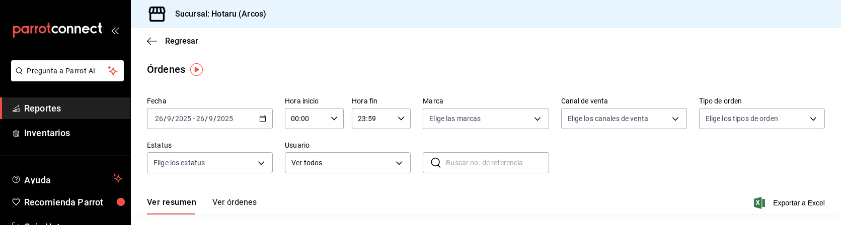 This screenshot has width=841, height=225. What do you see at coordinates (172, 206) in the screenshot?
I see `button: Ver resumen` at bounding box center [172, 206].